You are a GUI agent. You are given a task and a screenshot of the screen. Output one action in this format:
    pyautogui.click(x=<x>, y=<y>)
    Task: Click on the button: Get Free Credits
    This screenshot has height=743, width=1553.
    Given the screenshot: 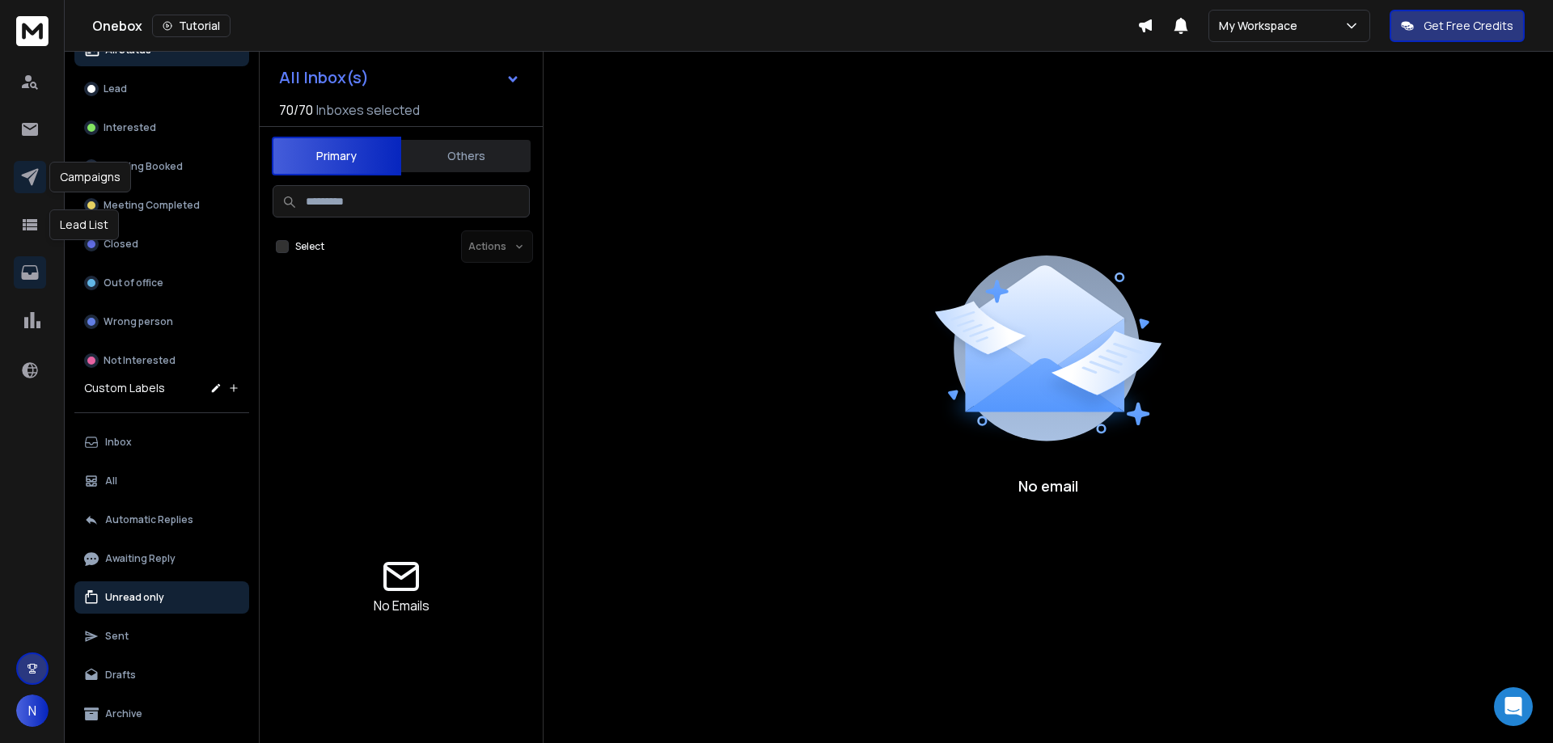 What is the action you would take?
    pyautogui.click(x=1456, y=26)
    